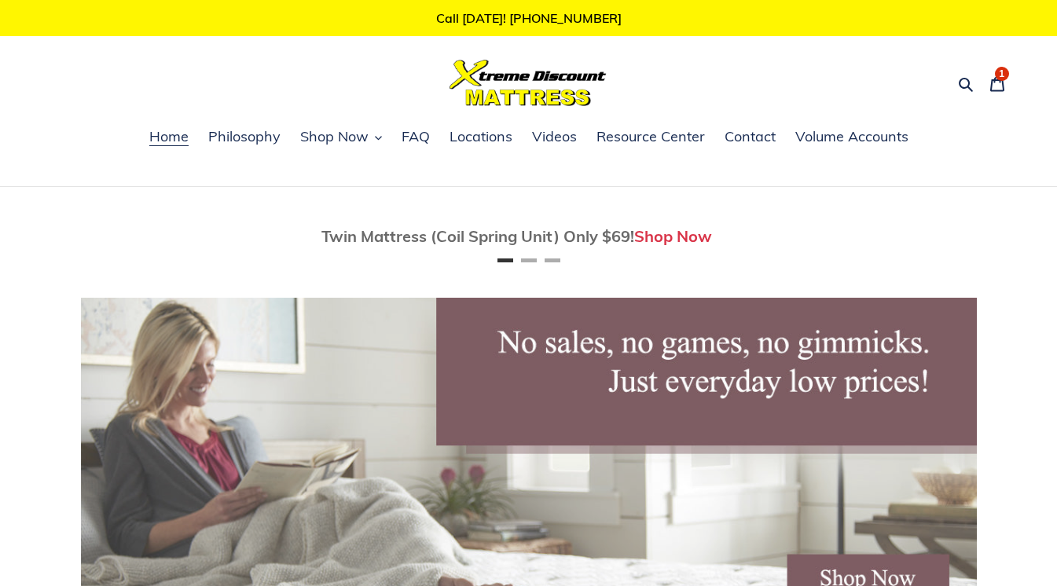  I want to click on span: Contact, so click(749, 137).